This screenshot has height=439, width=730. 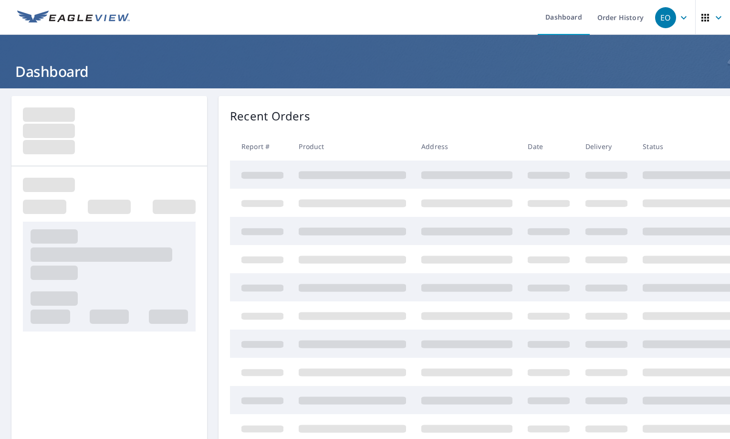 What do you see at coordinates (261, 146) in the screenshot?
I see `th: Report #` at bounding box center [261, 146].